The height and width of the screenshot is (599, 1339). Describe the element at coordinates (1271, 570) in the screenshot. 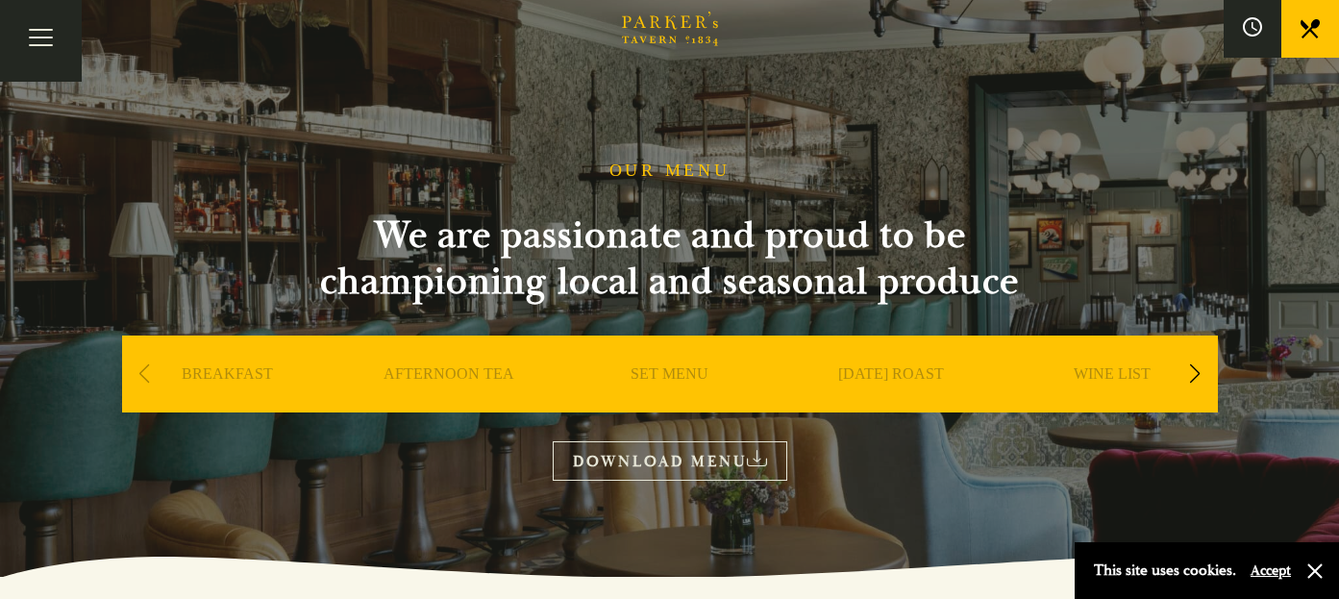

I see `button: Accept` at that location.